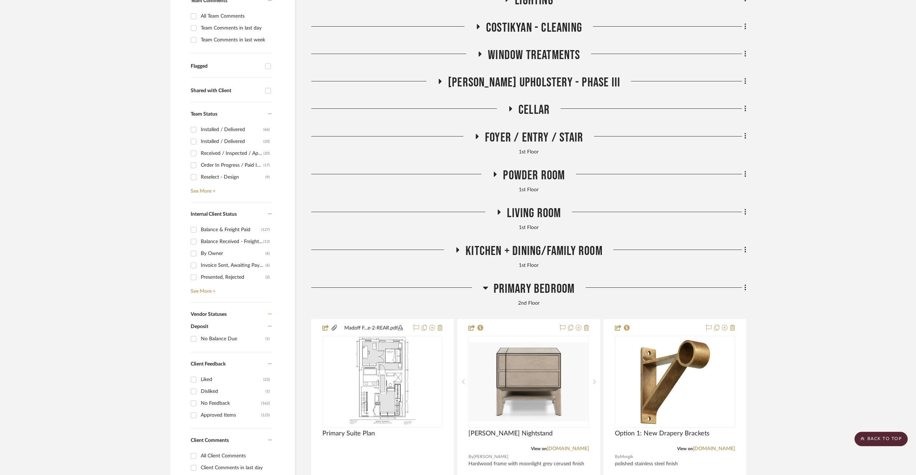  Describe the element at coordinates (268, 177) in the screenshot. I see `div: (9)` at that location.